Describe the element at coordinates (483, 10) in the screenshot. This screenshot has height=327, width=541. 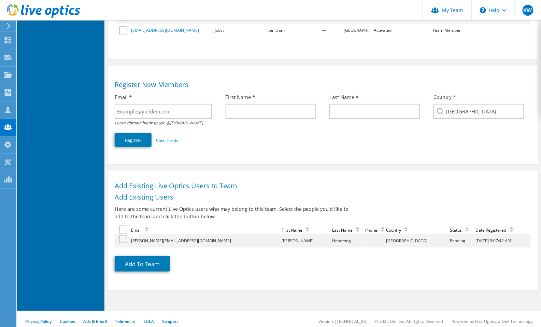
I see `svg: \n` at that location.